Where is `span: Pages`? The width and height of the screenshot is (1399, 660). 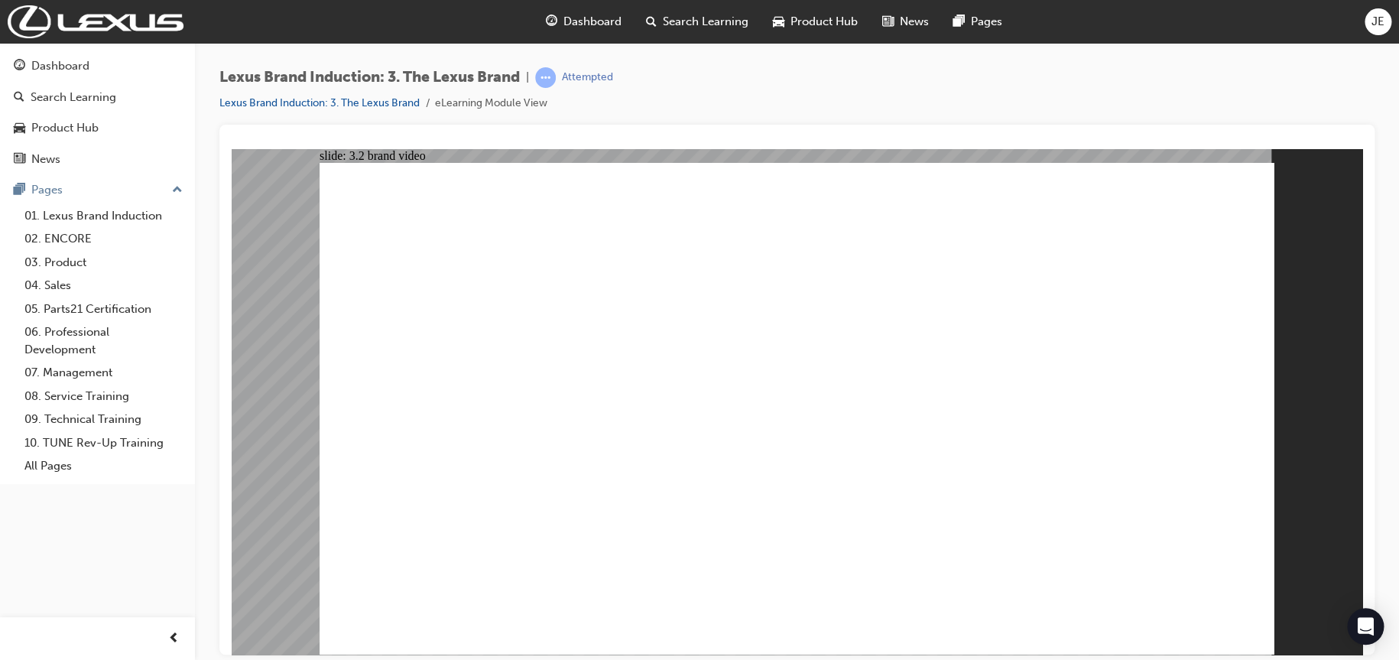
span: Pages is located at coordinates (986, 21).